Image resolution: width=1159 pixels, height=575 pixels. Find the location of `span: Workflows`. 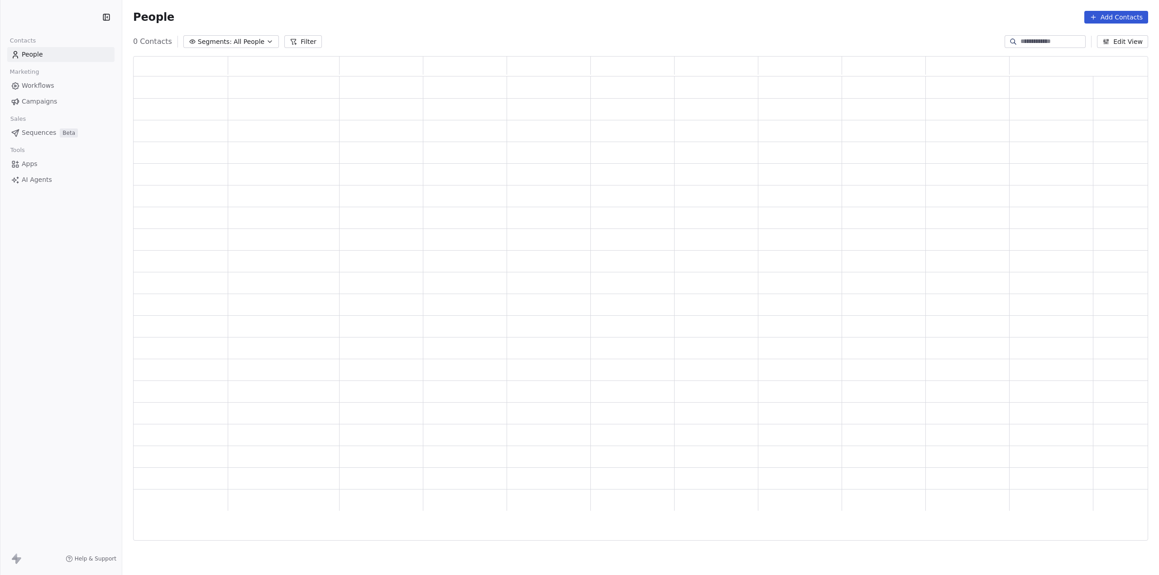

span: Workflows is located at coordinates (38, 86).